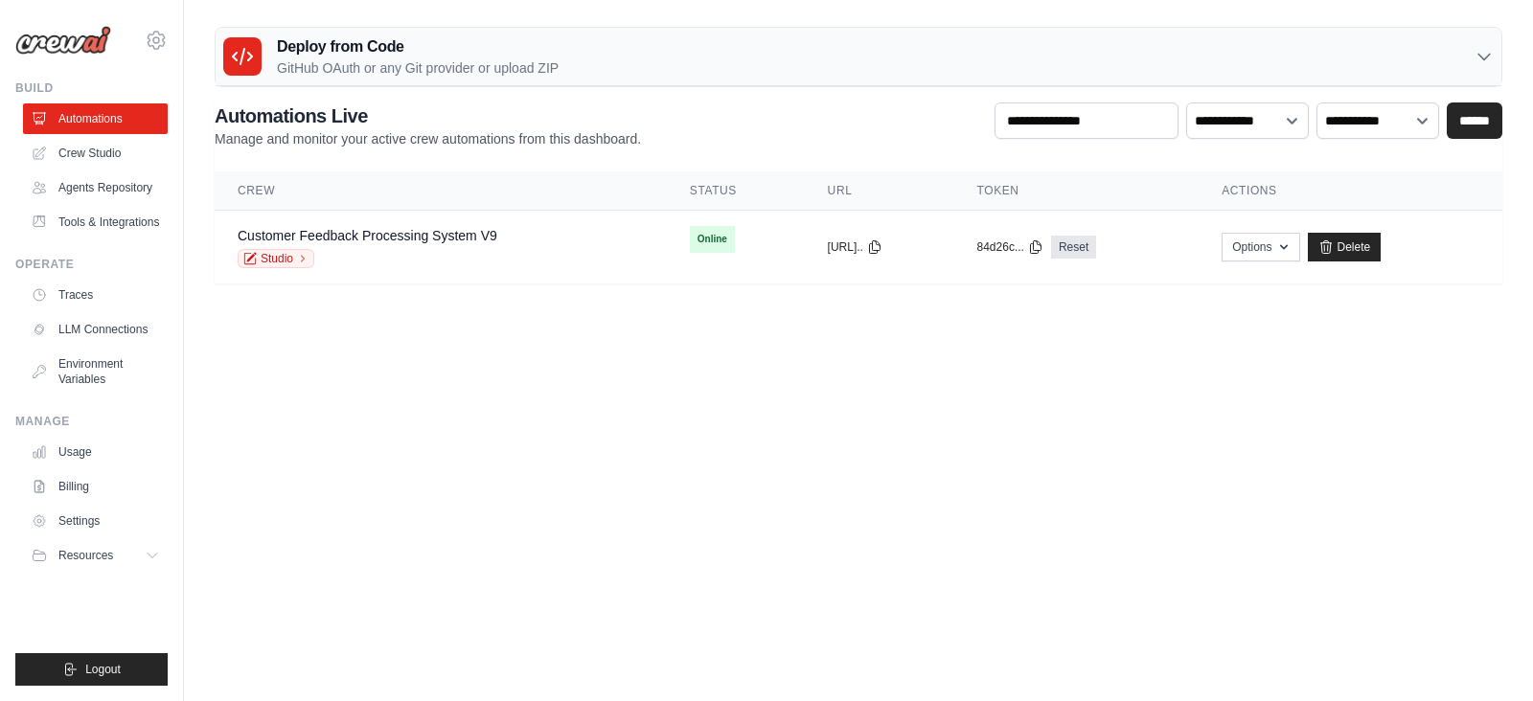  What do you see at coordinates (95, 153) in the screenshot?
I see `a: Crew Studio` at bounding box center [95, 153].